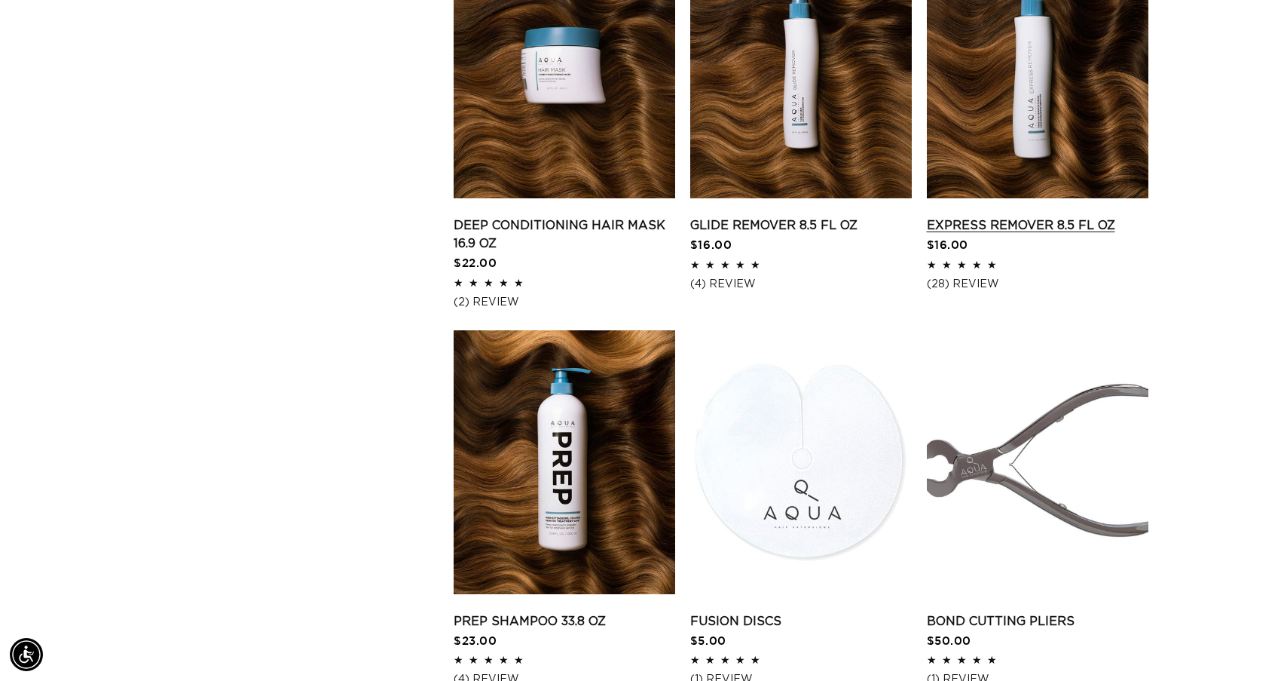 Image resolution: width=1284 pixels, height=681 pixels. Describe the element at coordinates (801, 621) in the screenshot. I see `a: Fusion Discs` at that location.